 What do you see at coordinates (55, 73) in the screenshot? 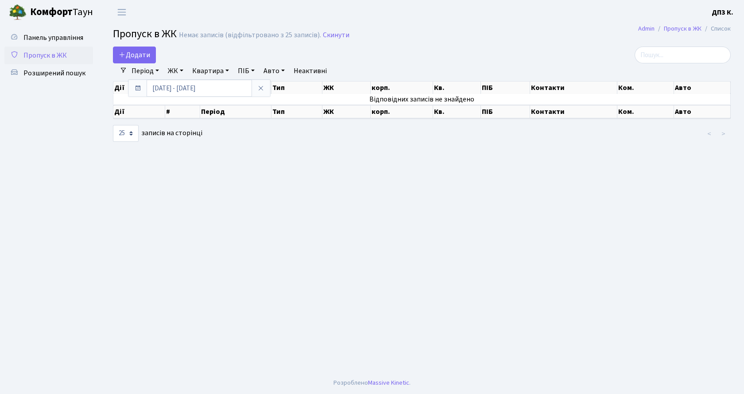
I see `span: Розширений пошук` at bounding box center [55, 73].